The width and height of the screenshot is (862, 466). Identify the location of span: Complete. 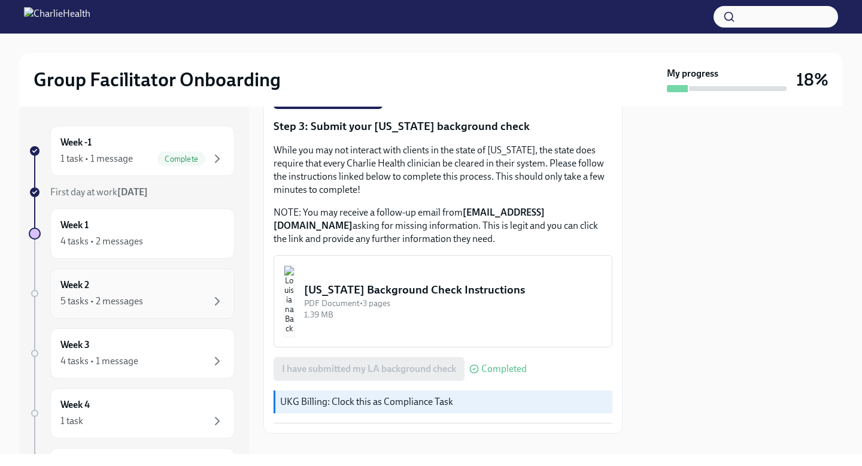
(181, 159).